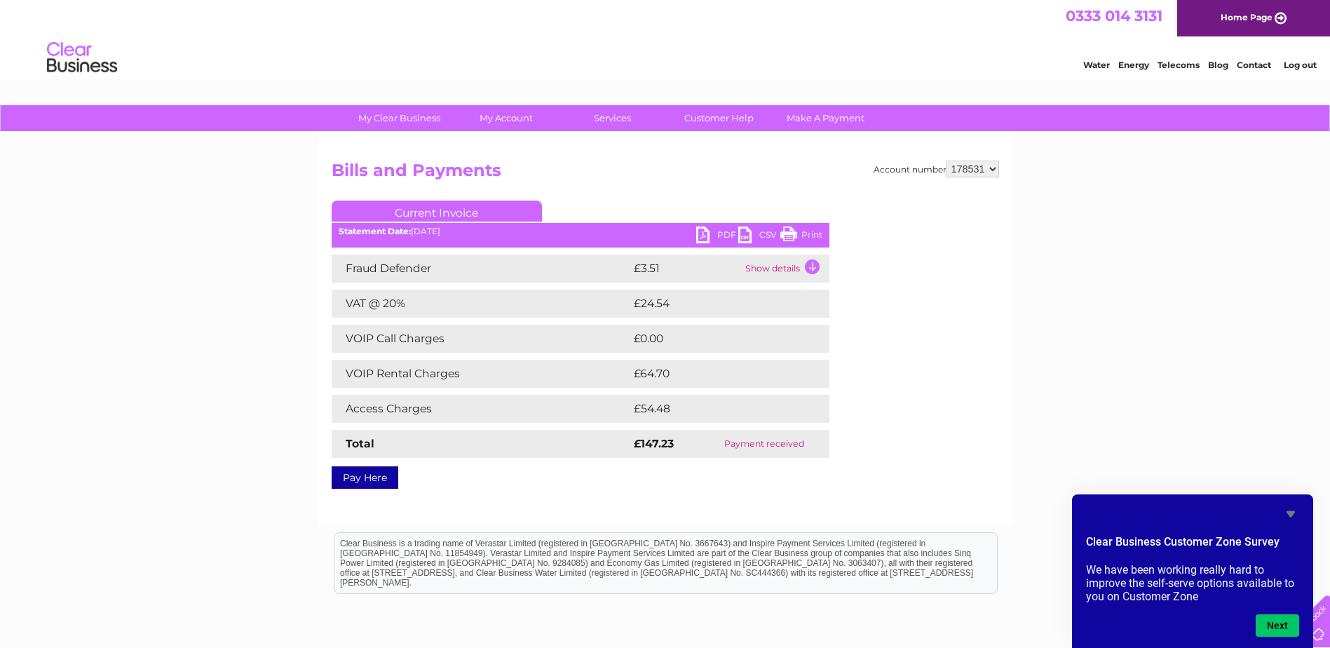 This screenshot has height=648, width=1330. Describe the element at coordinates (1192, 582) in the screenshot. I see `p: We have been working really hard to improve the self-serve options available to you on Customer Zone` at that location.